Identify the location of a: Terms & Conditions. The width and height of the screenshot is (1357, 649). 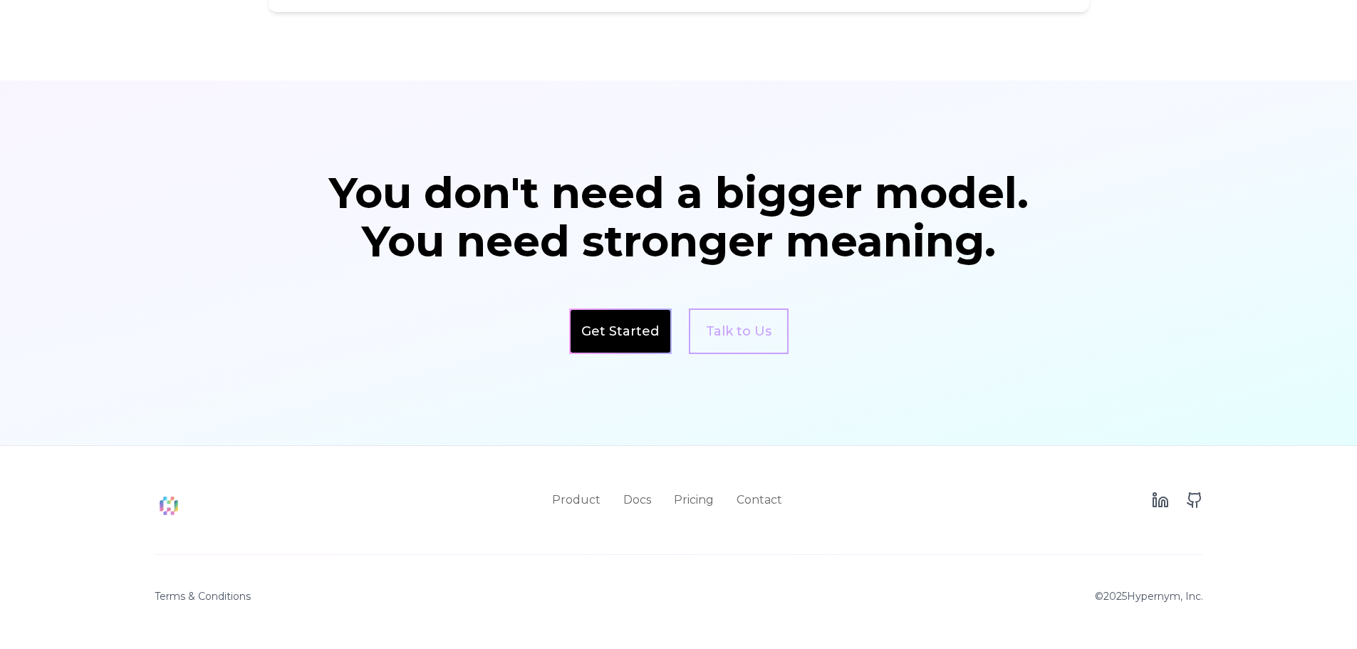
(202, 596).